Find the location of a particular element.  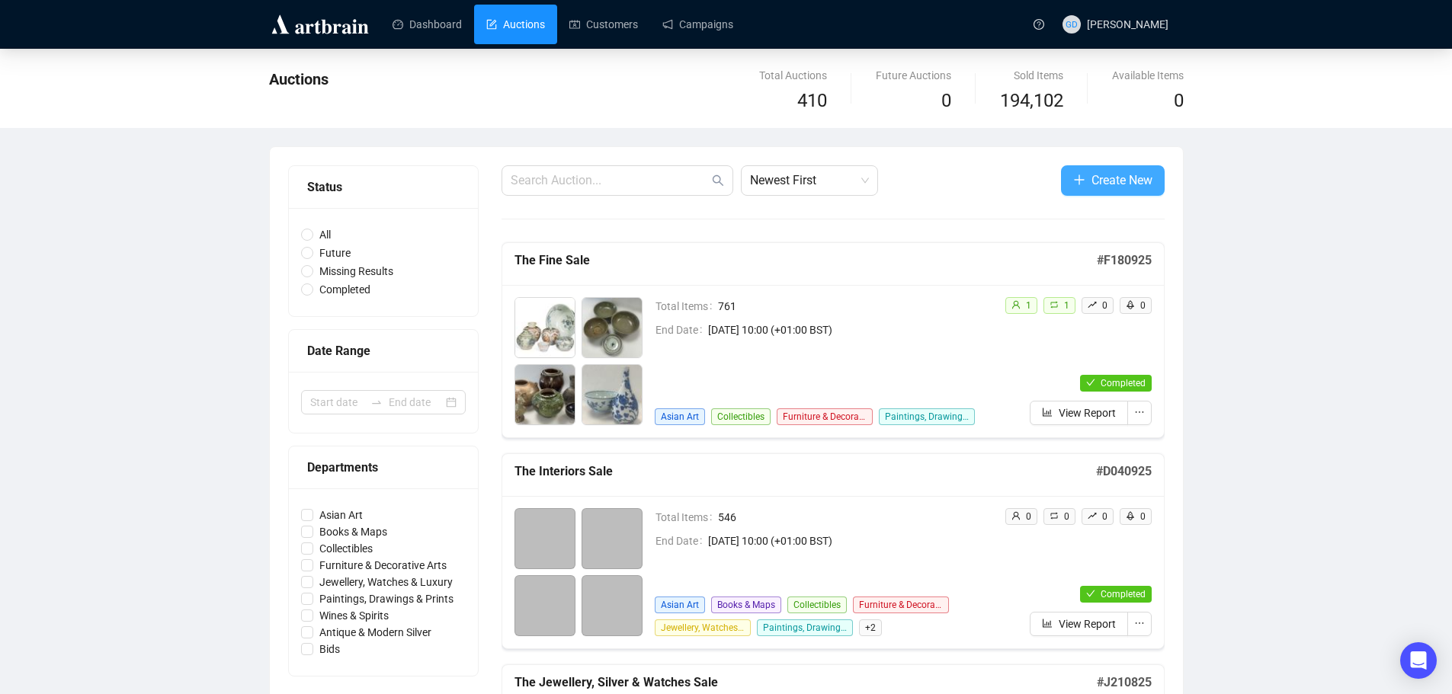

h5: The Interiors Sale is located at coordinates (805, 472).